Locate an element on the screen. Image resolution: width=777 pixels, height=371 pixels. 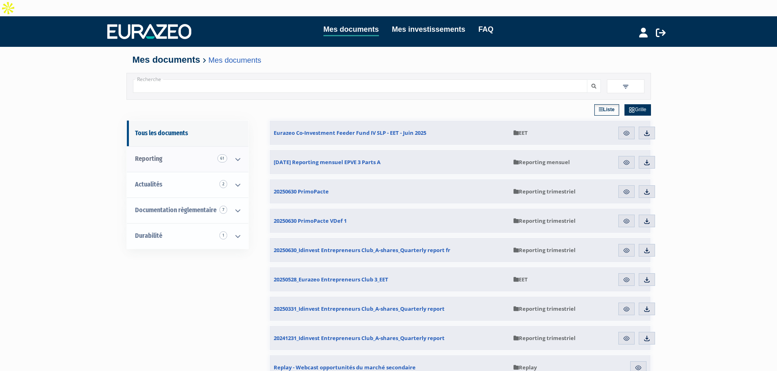
a: Actualités 2 is located at coordinates (188, 185).